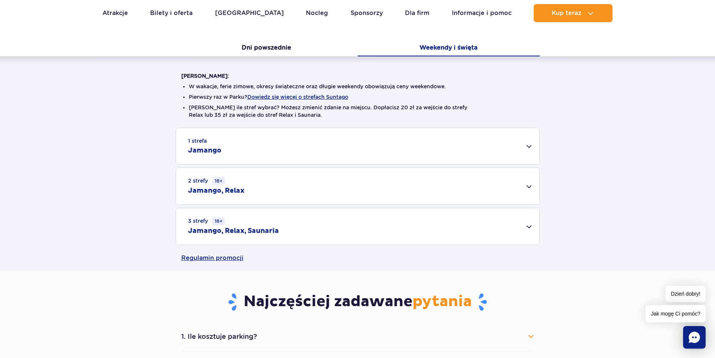 Image resolution: width=715 pixels, height=358 pixels. What do you see at coordinates (695, 337) in the screenshot?
I see `div: Chat` at bounding box center [695, 337].